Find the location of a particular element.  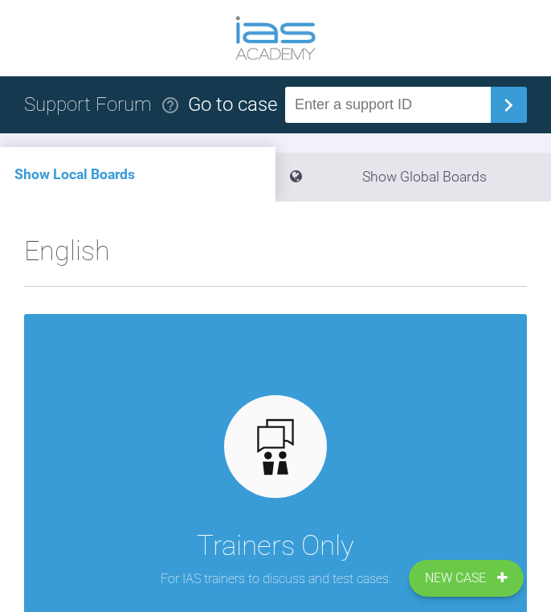

h1: Support Forum is located at coordinates (88, 104).